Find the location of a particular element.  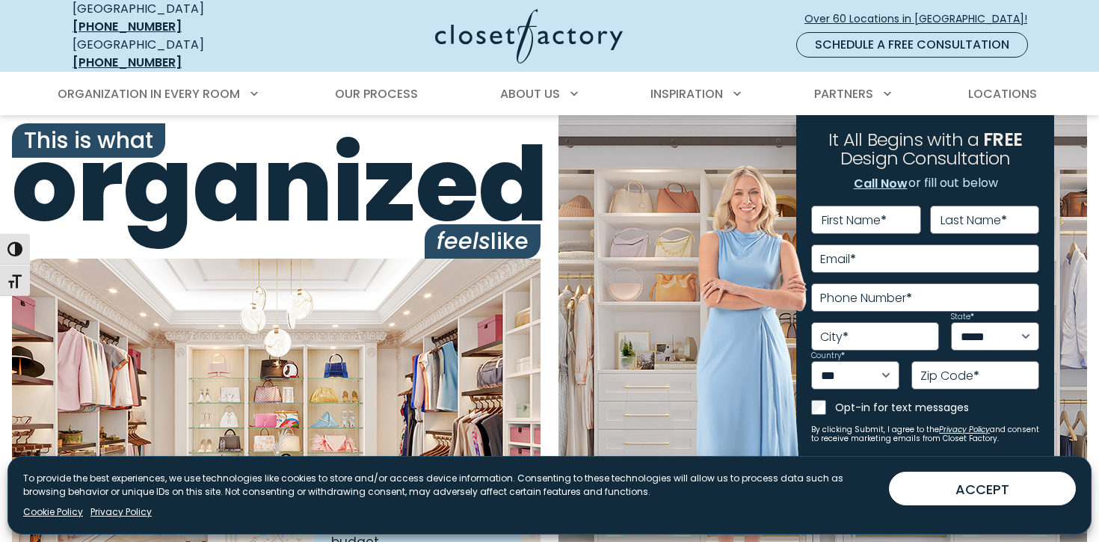

span: Partners is located at coordinates (843, 93).